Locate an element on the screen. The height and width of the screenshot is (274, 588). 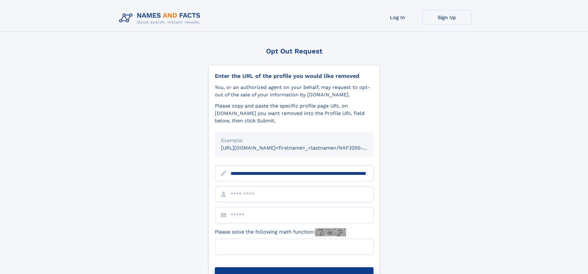
div: Opt Out Request is located at coordinates (294, 51).